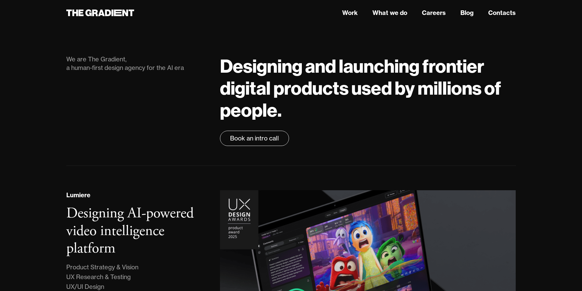  What do you see at coordinates (434, 13) in the screenshot?
I see `a: Careers` at bounding box center [434, 13].